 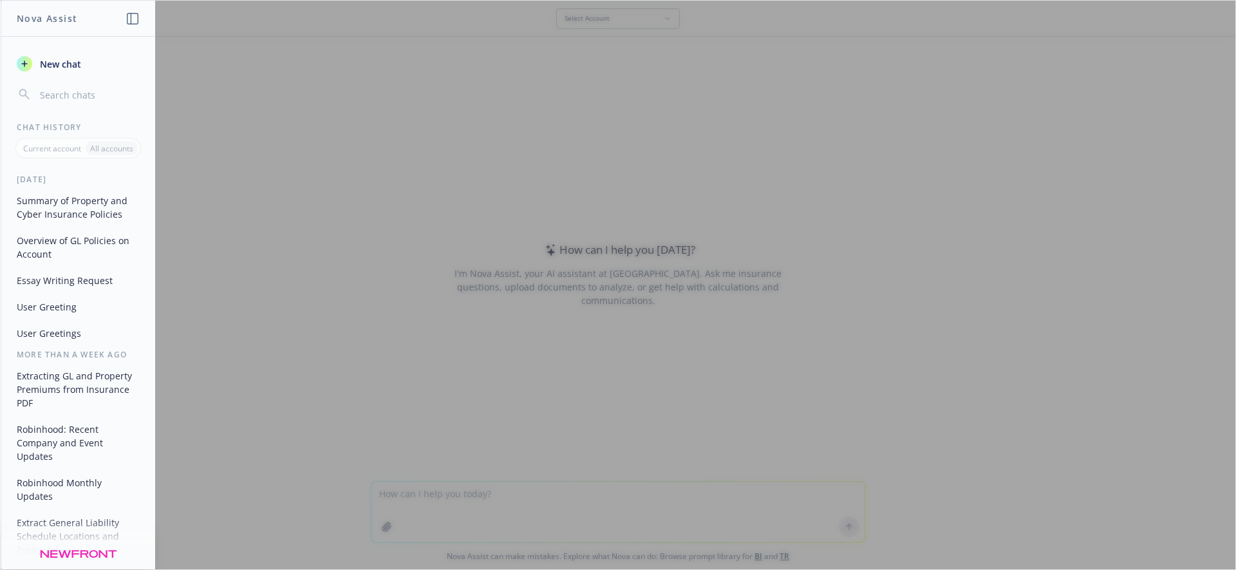 I want to click on p: All accounts, so click(x=111, y=148).